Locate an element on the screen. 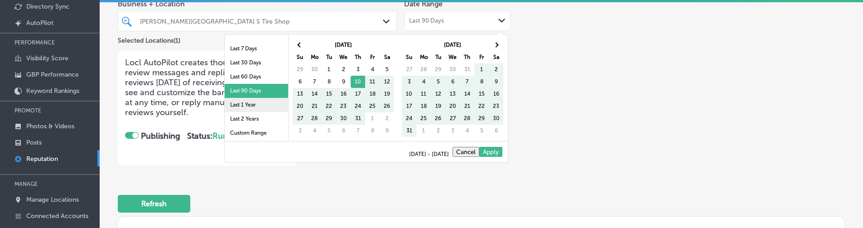 The height and width of the screenshot is (228, 863). button: Refresh is located at coordinates (154, 203).